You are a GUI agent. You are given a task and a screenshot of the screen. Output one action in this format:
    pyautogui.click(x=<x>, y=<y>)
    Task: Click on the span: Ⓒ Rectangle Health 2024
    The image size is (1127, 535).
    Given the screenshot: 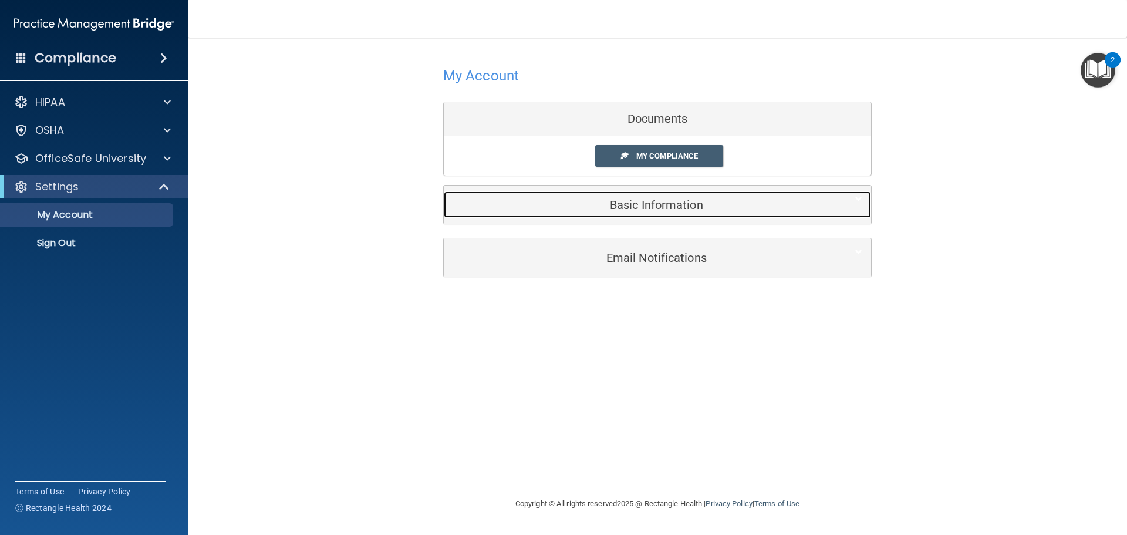 What is the action you would take?
    pyautogui.click(x=63, y=508)
    